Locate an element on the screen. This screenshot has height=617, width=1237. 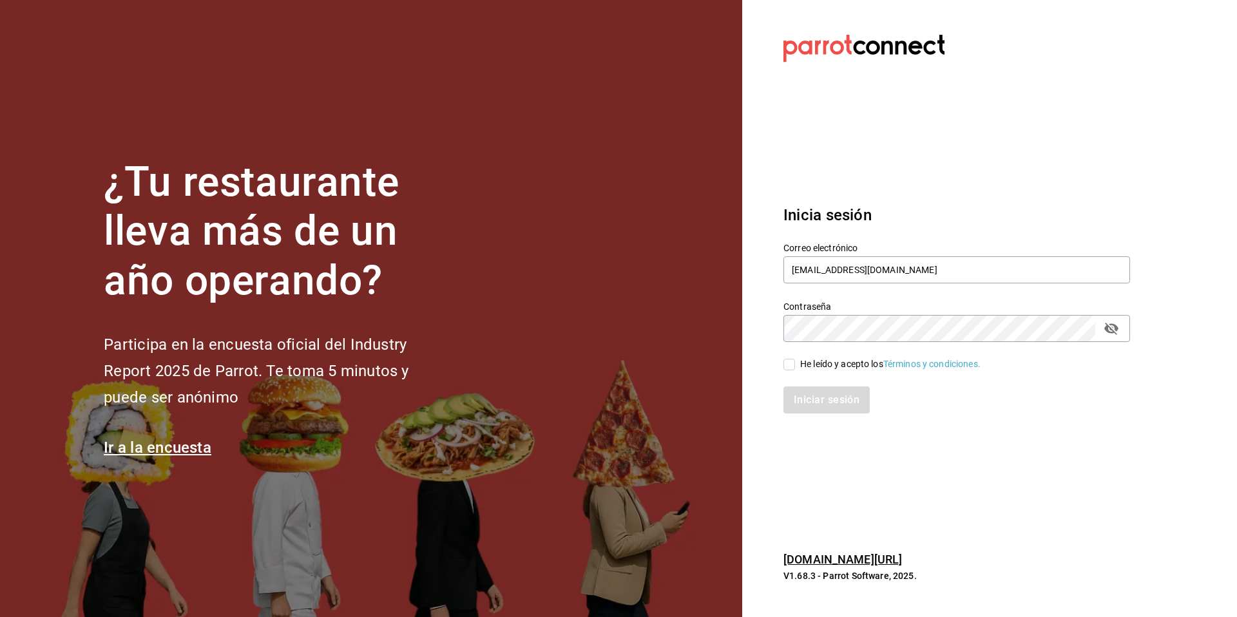
label: Contraseña is located at coordinates (957, 306).